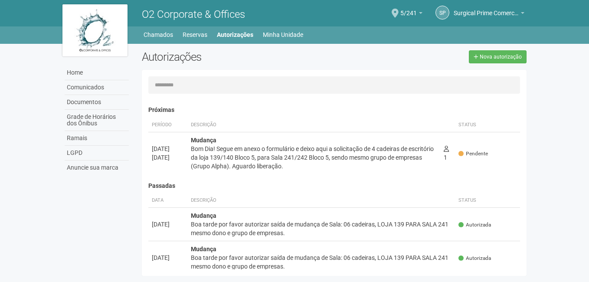 Image resolution: width=589 pixels, height=282 pixels. Describe the element at coordinates (409, 9) in the screenshot. I see `span: 5/241` at that location.